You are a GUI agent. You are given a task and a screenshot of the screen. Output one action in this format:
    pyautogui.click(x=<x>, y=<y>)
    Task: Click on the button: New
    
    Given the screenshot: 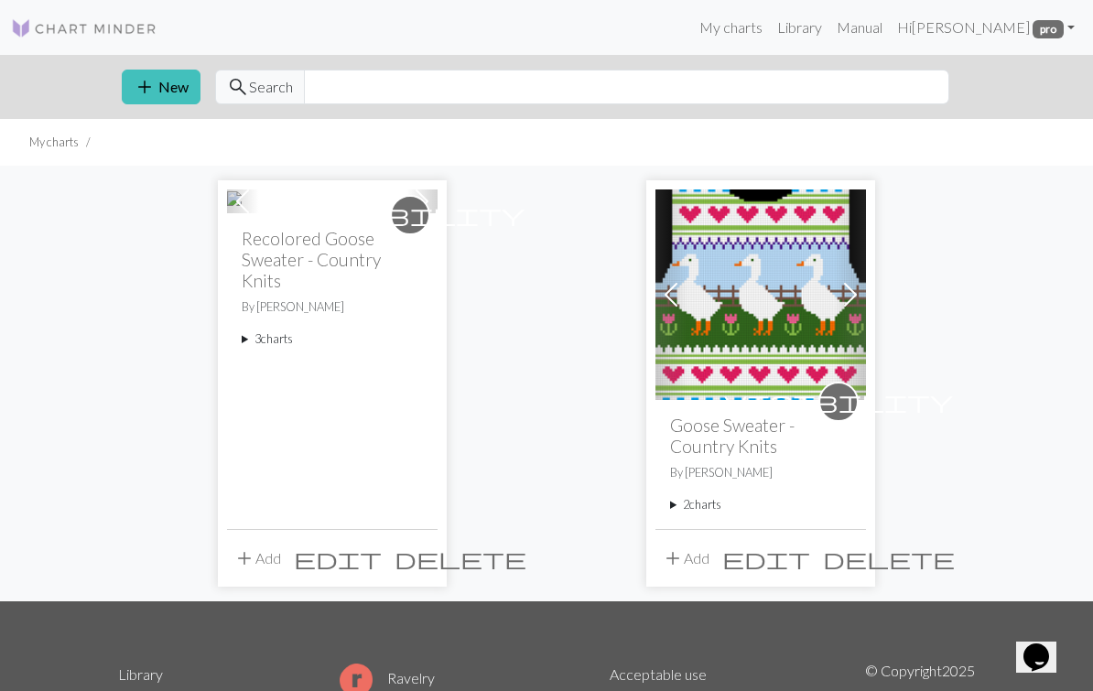 What is the action you would take?
    pyautogui.click(x=161, y=87)
    